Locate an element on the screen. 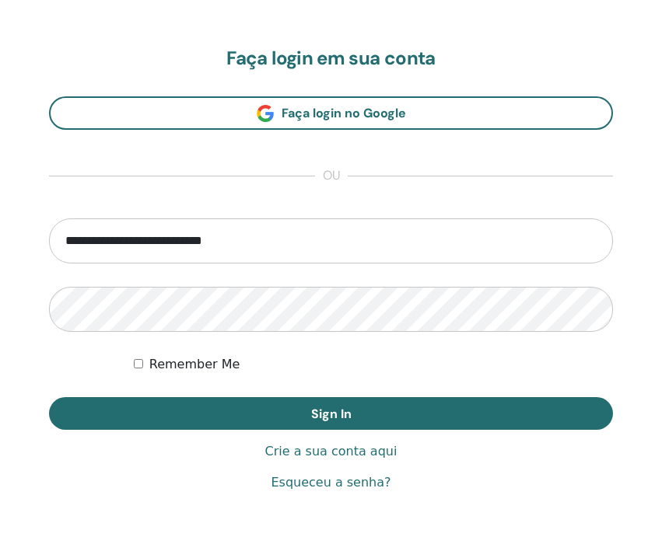 The width and height of the screenshot is (662, 544). button: Sign In is located at coordinates (330, 414).